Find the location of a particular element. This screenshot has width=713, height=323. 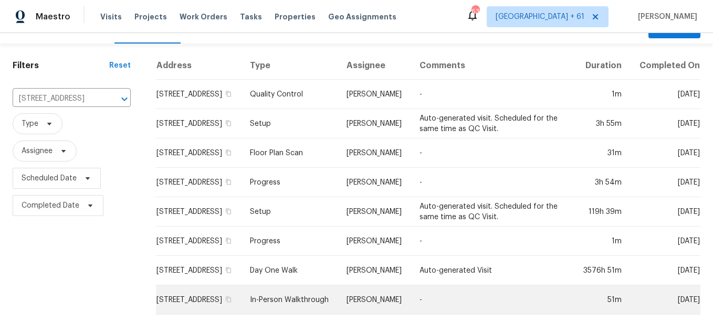

span: Completed Date is located at coordinates (50, 206).